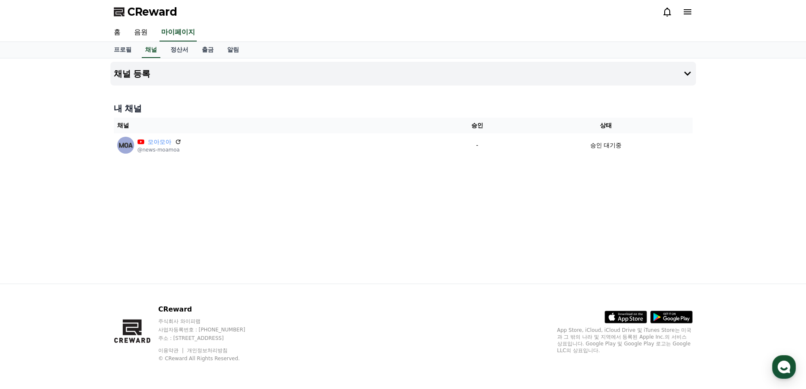  What do you see at coordinates (606, 145) in the screenshot?
I see `p: 승인 대기중` at bounding box center [606, 145].